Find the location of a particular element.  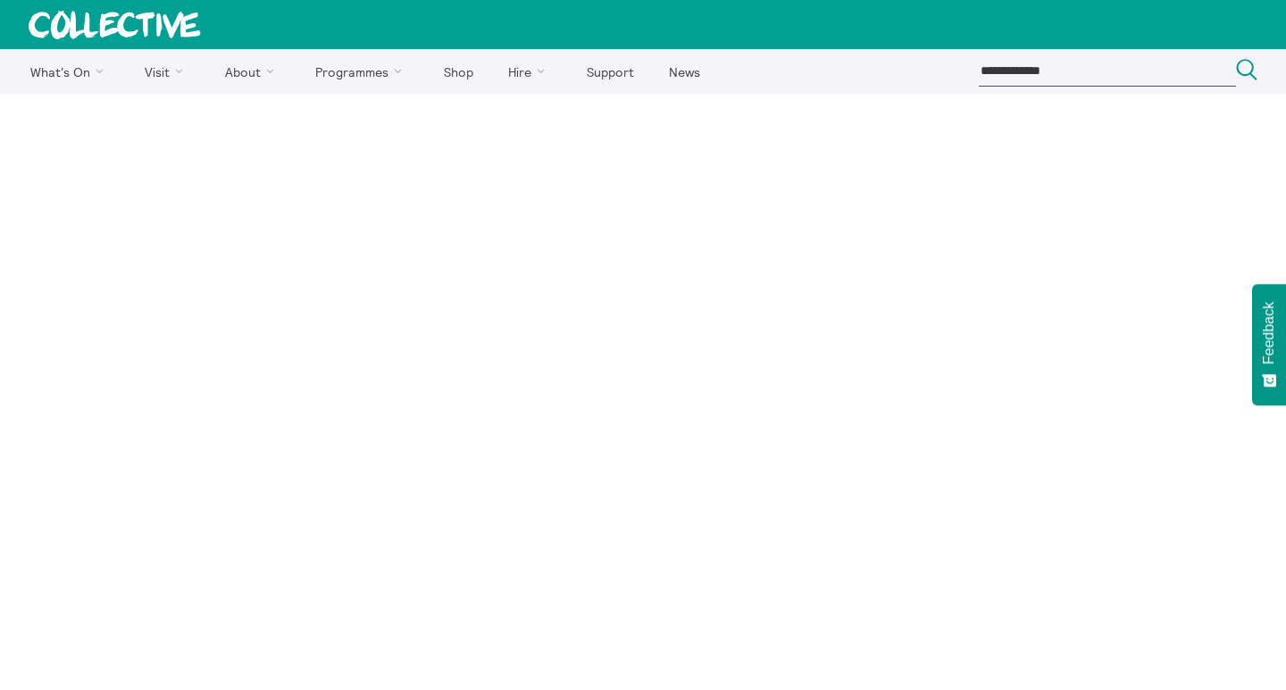

button: Feedback - Show survey is located at coordinates (1269, 345).